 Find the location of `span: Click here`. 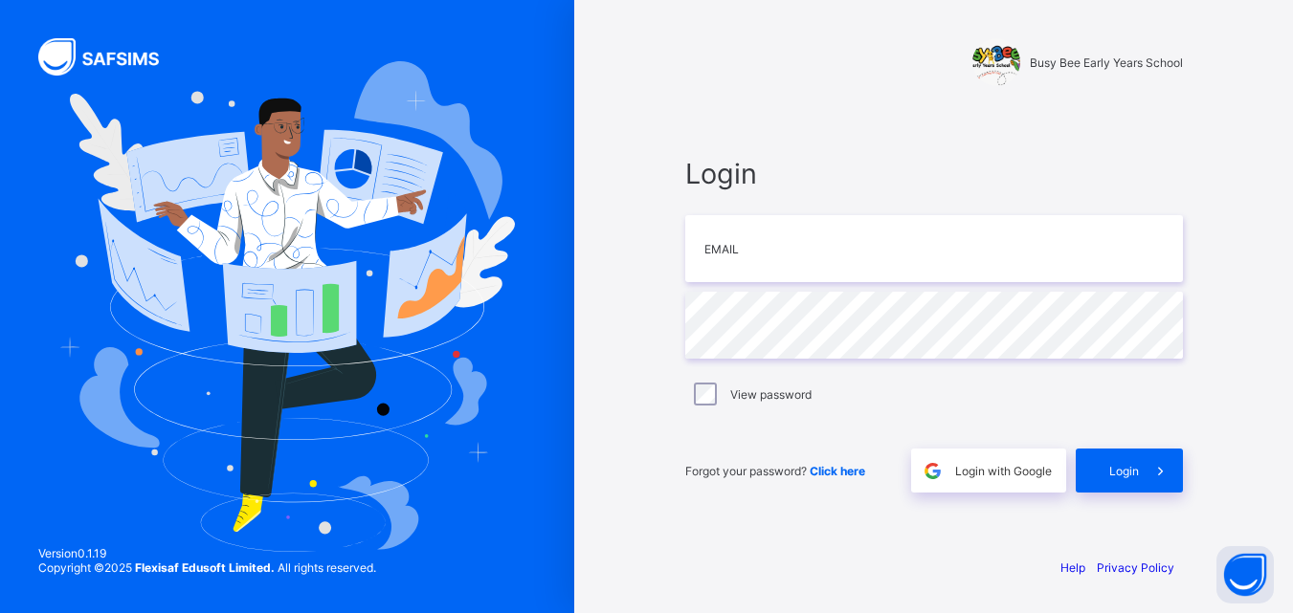

span: Click here is located at coordinates (837, 471).